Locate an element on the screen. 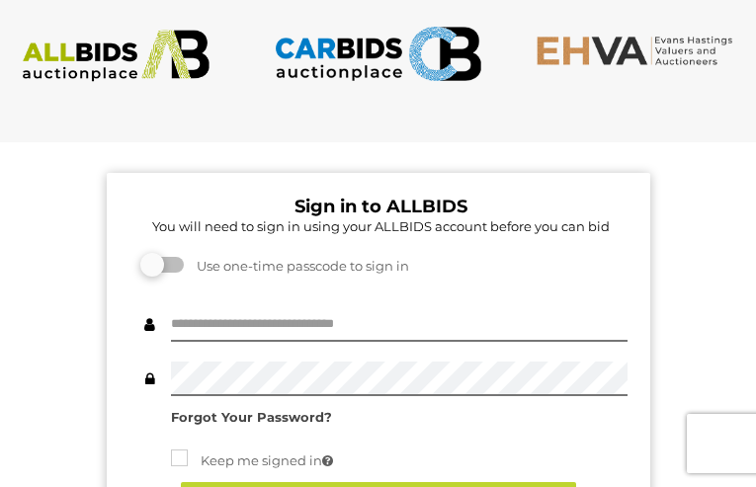 This screenshot has width=756, height=487. img: ALLBIDS.com.au is located at coordinates (116, 55).